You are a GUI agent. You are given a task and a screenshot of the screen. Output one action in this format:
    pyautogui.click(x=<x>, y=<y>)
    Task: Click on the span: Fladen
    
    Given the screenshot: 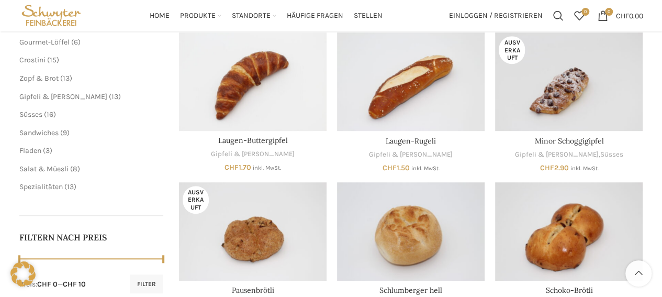 What is the action you would take?
    pyautogui.click(x=30, y=150)
    